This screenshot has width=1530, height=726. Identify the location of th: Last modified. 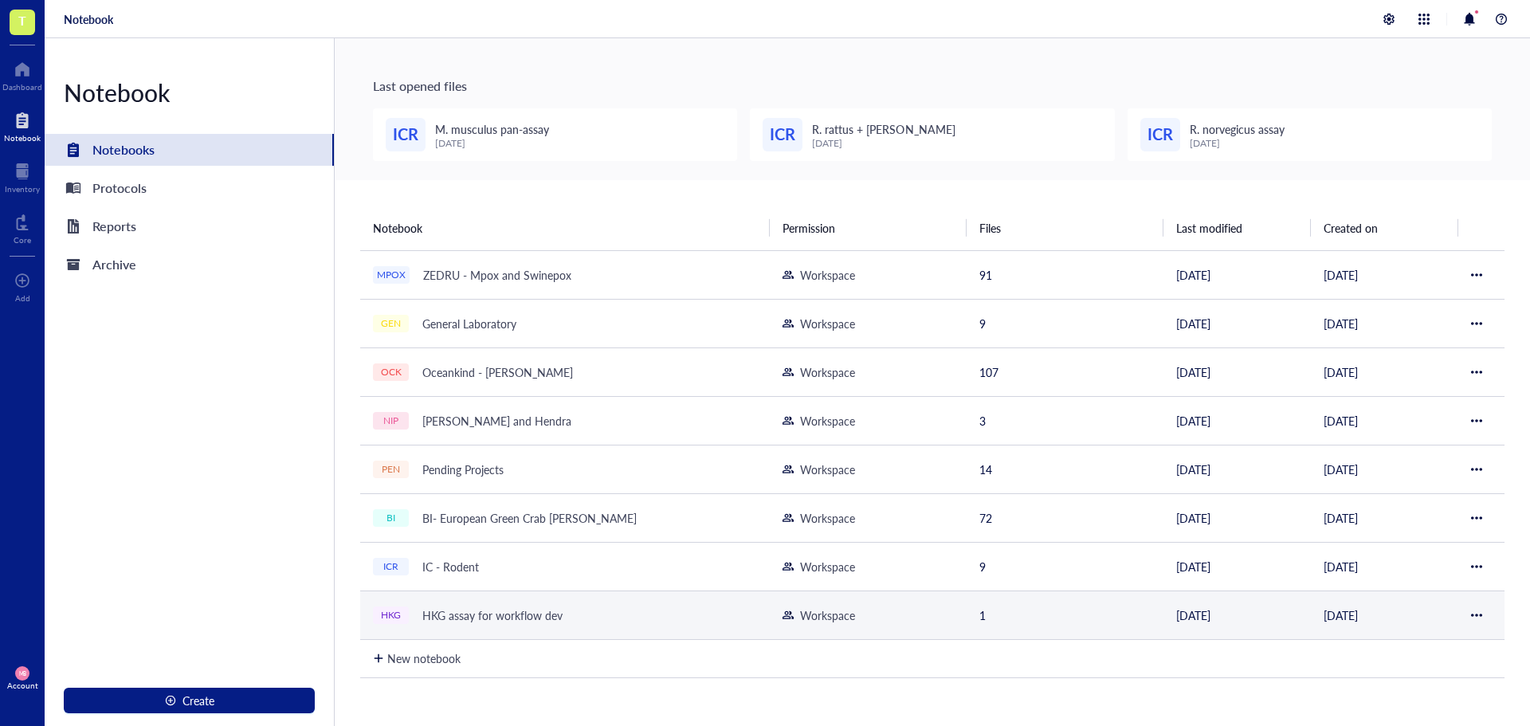
(1237, 228).